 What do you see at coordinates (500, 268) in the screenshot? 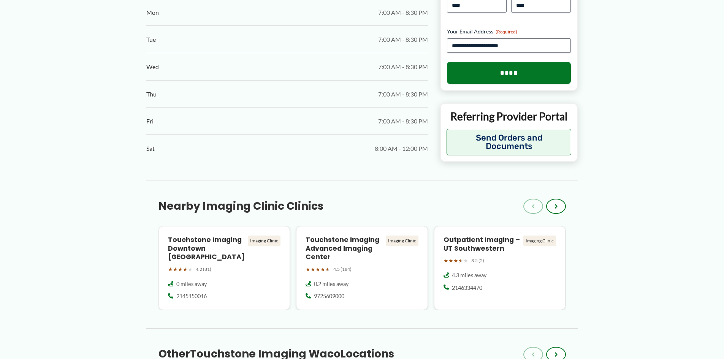
I see `a: Outpatient Imaging – UT Southwestern Imaging Clinic ★★★★★ 3.5 (2) 4.3 miles away 2146334470` at bounding box center [500, 268].